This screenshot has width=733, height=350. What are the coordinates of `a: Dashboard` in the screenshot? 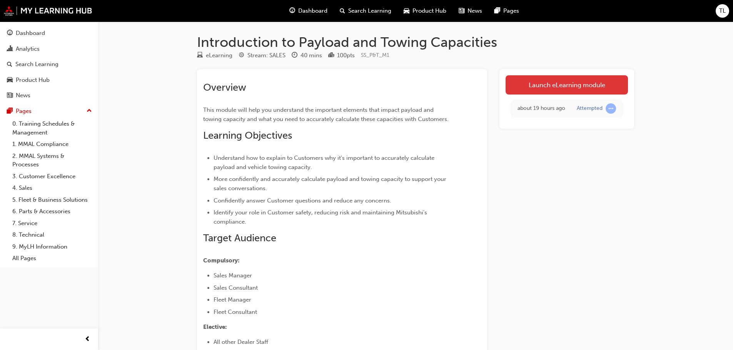 It's located at (49, 33).